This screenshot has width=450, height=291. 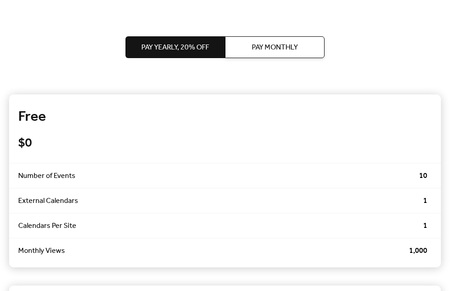 What do you see at coordinates (423, 176) in the screenshot?
I see `span: 10` at bounding box center [423, 176].